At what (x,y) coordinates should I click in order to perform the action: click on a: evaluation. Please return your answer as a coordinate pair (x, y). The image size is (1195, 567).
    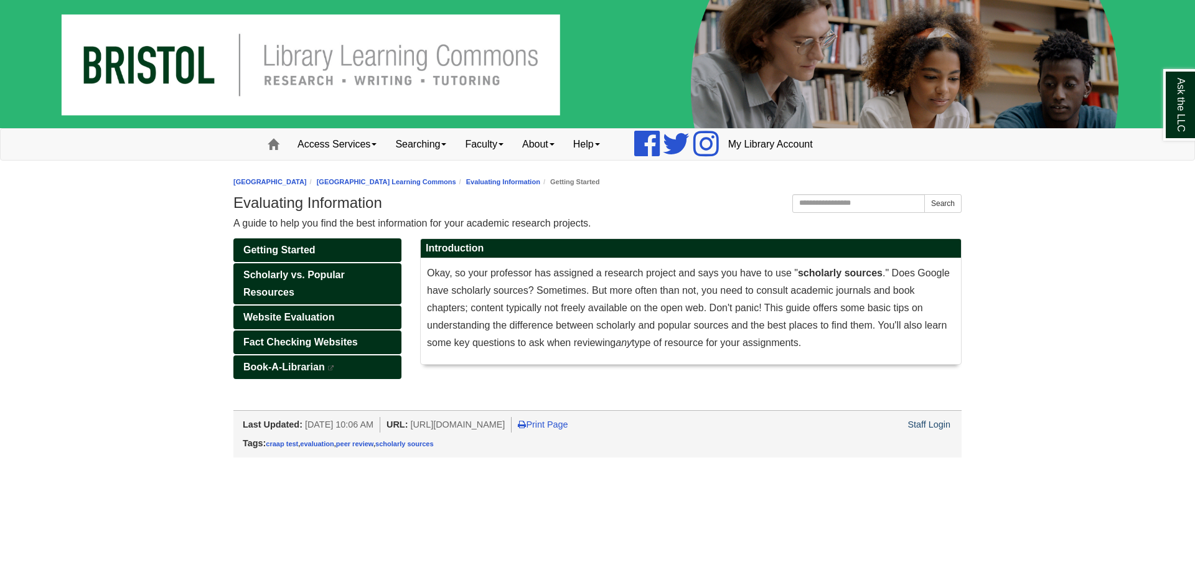
    Looking at the image, I should click on (317, 444).